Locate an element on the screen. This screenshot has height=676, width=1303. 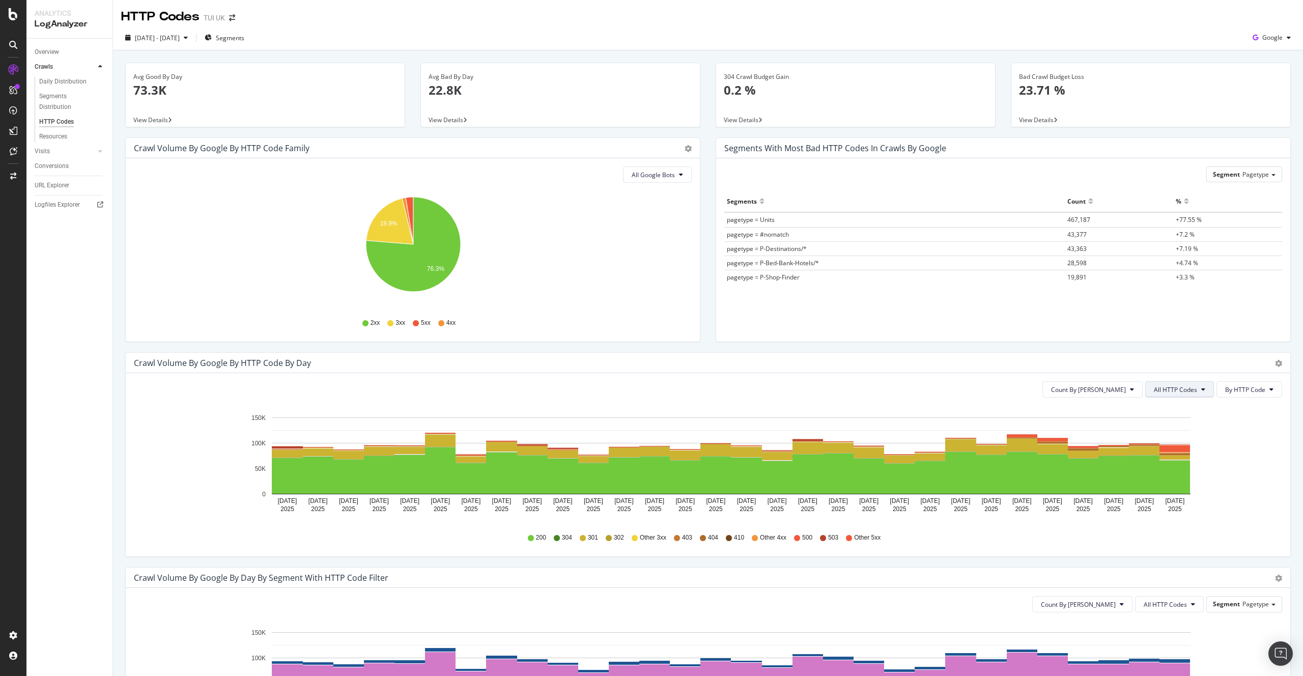
span: 503 is located at coordinates (833, 538).